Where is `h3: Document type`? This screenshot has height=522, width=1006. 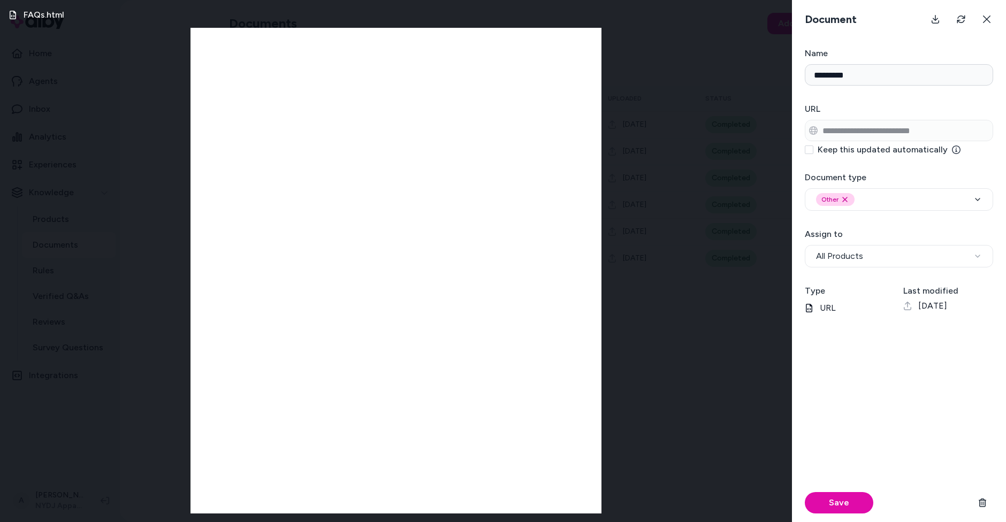 h3: Document type is located at coordinates (899, 178).